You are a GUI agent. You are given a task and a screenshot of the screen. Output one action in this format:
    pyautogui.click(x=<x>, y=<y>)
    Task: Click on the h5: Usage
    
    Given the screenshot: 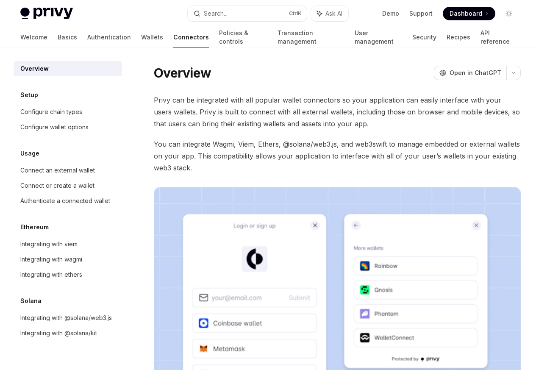 What is the action you would take?
    pyautogui.click(x=30, y=153)
    